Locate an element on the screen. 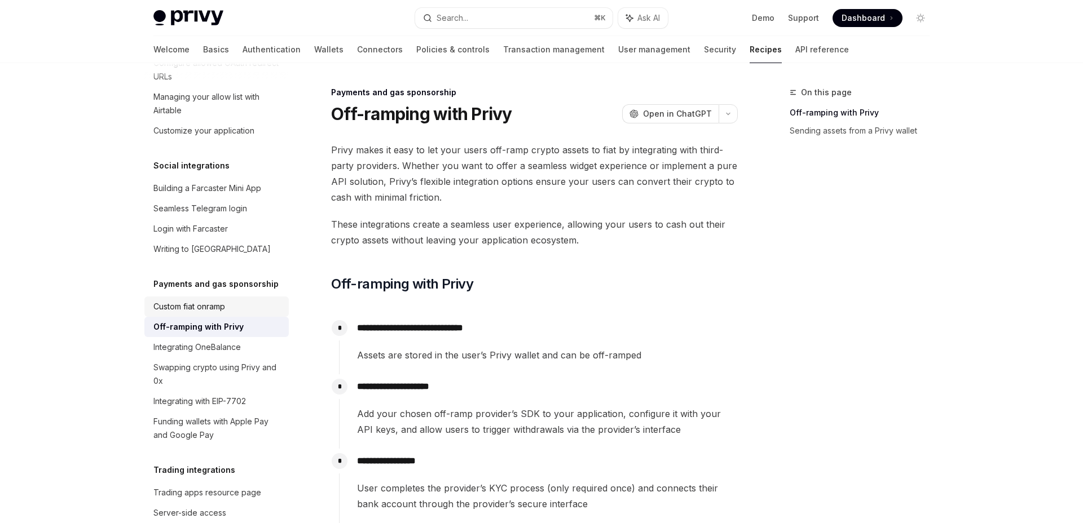 This screenshot has width=1083, height=523. a: Authentication is located at coordinates (271, 50).